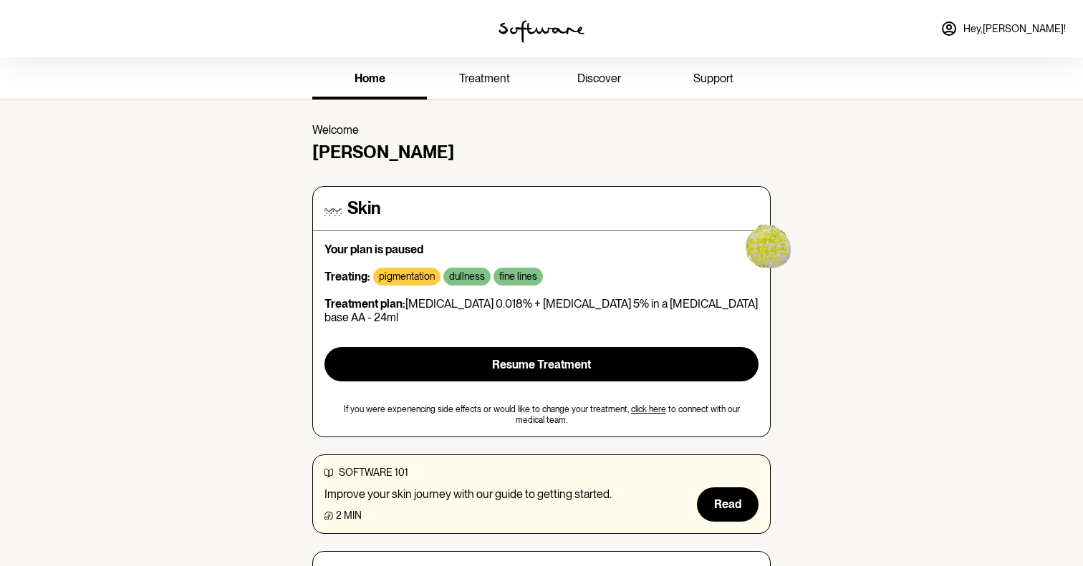 This screenshot has height=566, width=1083. Describe the element at coordinates (541, 365) in the screenshot. I see `span: Resume Treatment` at that location.